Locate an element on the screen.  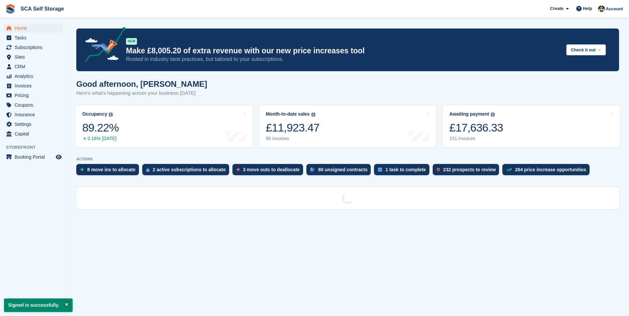
div: 232 prospects to review is located at coordinates (469, 170).